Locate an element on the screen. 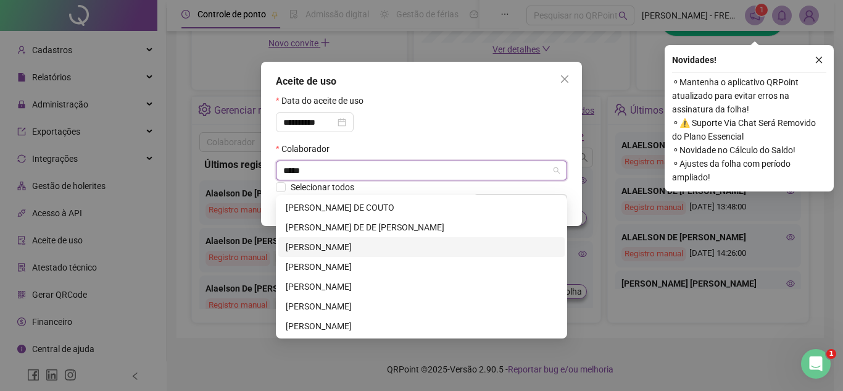  div: GABRIELL BARRETO SANTIAGO DOS SANTOS is located at coordinates (421, 267).